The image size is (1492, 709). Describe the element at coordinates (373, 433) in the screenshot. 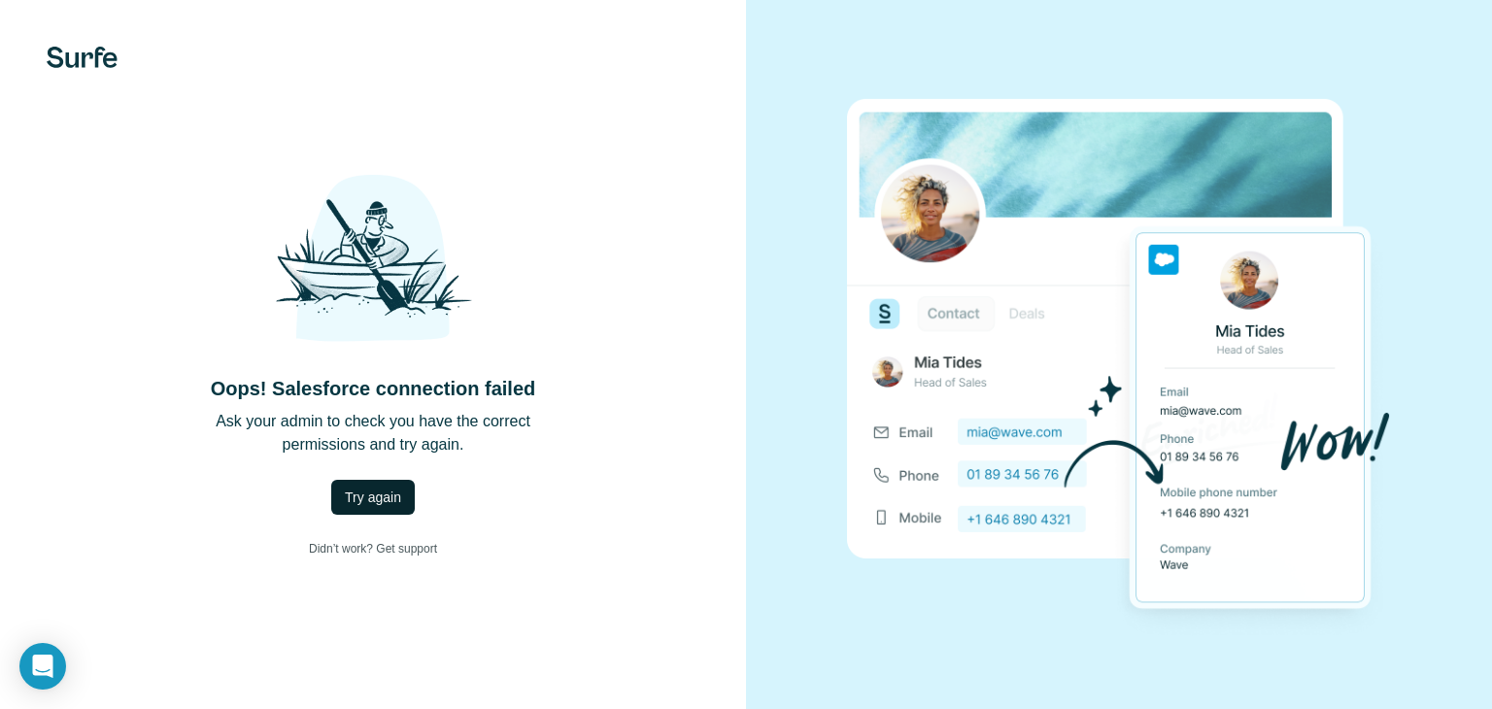

I see `p: Ask your admin to check you have the correct permissions and try again.` at that location.